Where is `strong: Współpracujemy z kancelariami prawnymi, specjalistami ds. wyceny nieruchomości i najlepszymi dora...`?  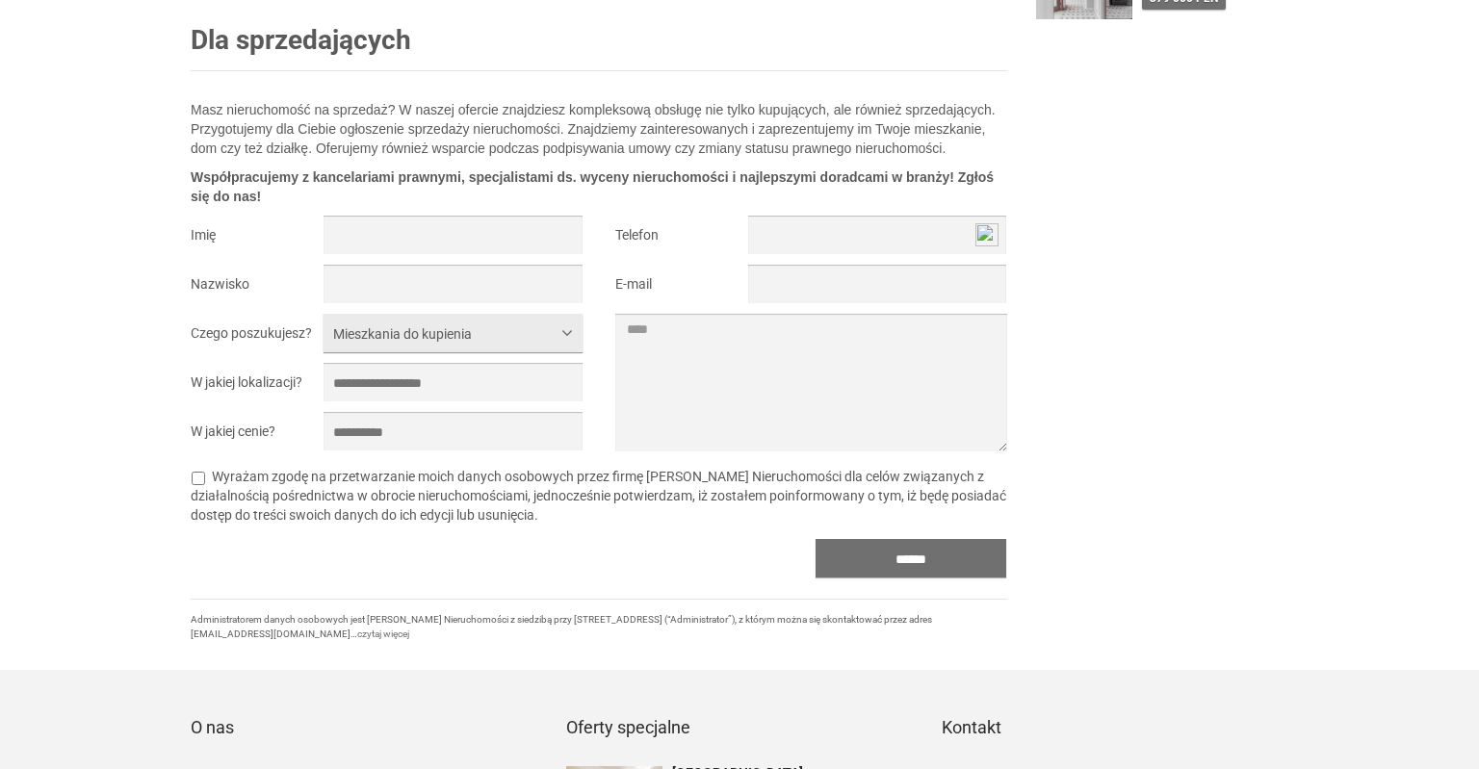
strong: Współpracujemy z kancelariami prawnymi, specjalistami ds. wyceny nieruchomości i najlepszymi dora... is located at coordinates (592, 187).